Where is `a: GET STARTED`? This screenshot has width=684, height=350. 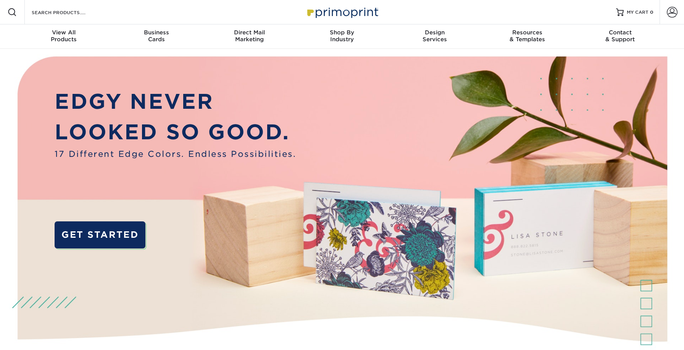 a: GET STARTED is located at coordinates (100, 235).